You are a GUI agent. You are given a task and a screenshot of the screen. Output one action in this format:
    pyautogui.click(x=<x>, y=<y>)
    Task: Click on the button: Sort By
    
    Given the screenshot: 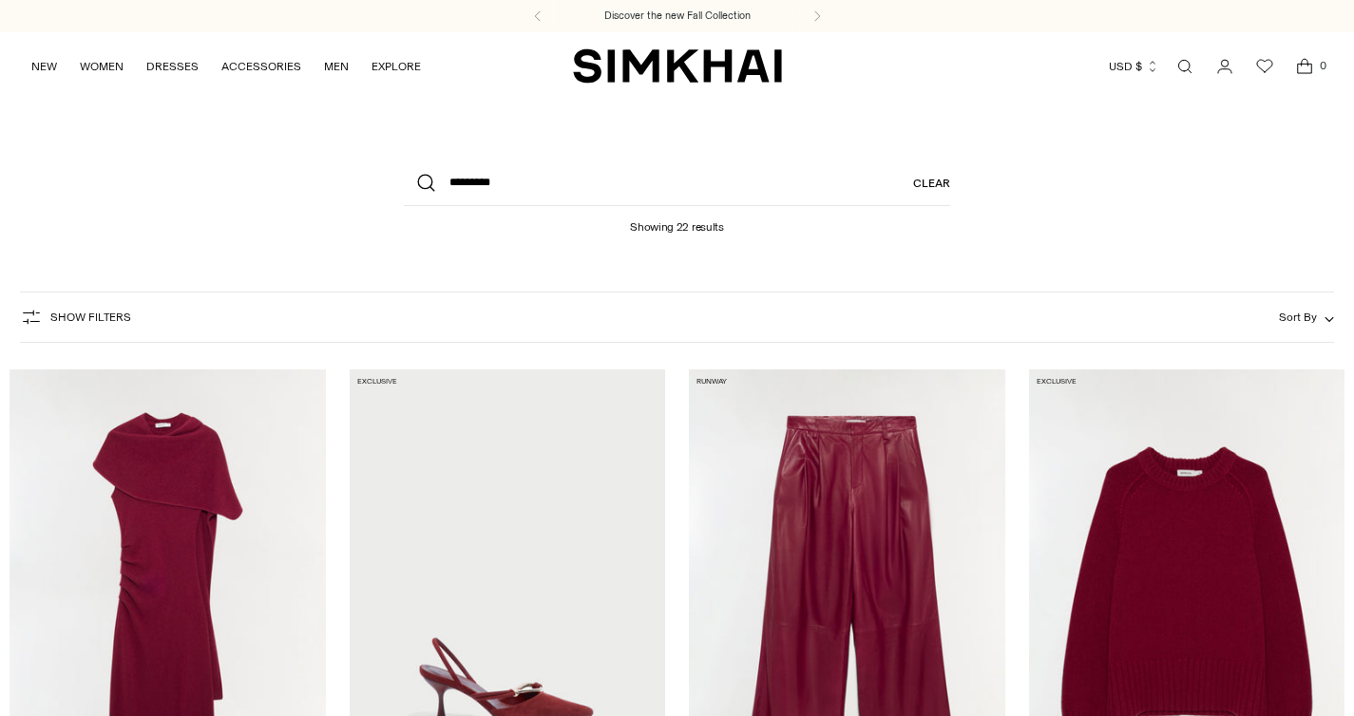 What is the action you would take?
    pyautogui.click(x=1306, y=317)
    